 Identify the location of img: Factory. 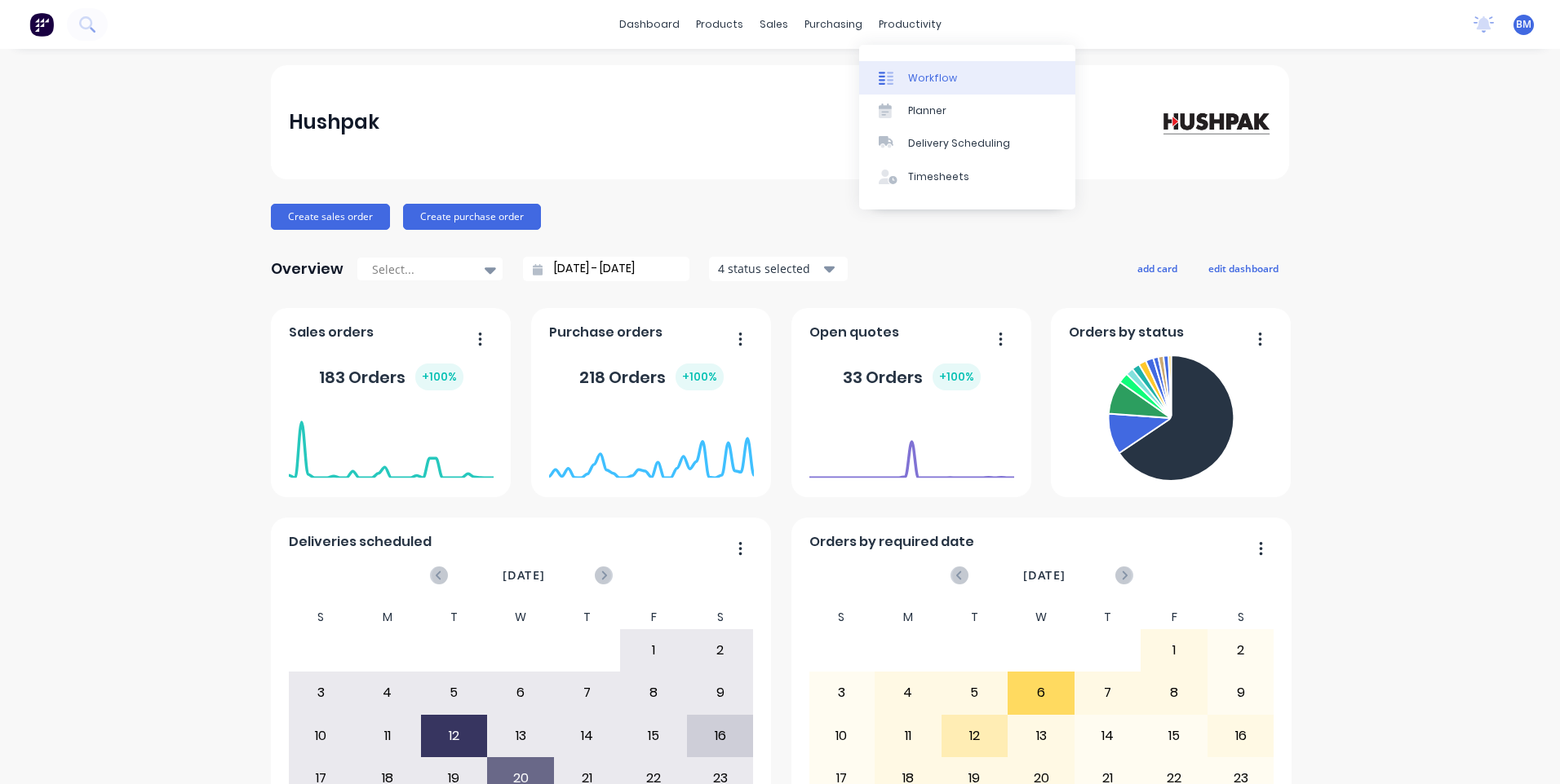
(42, 24).